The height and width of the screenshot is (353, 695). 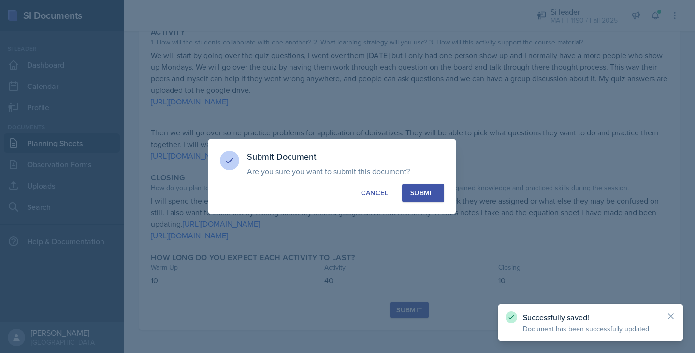 What do you see at coordinates (591, 329) in the screenshot?
I see `p: Document has been successfully updated` at bounding box center [591, 329].